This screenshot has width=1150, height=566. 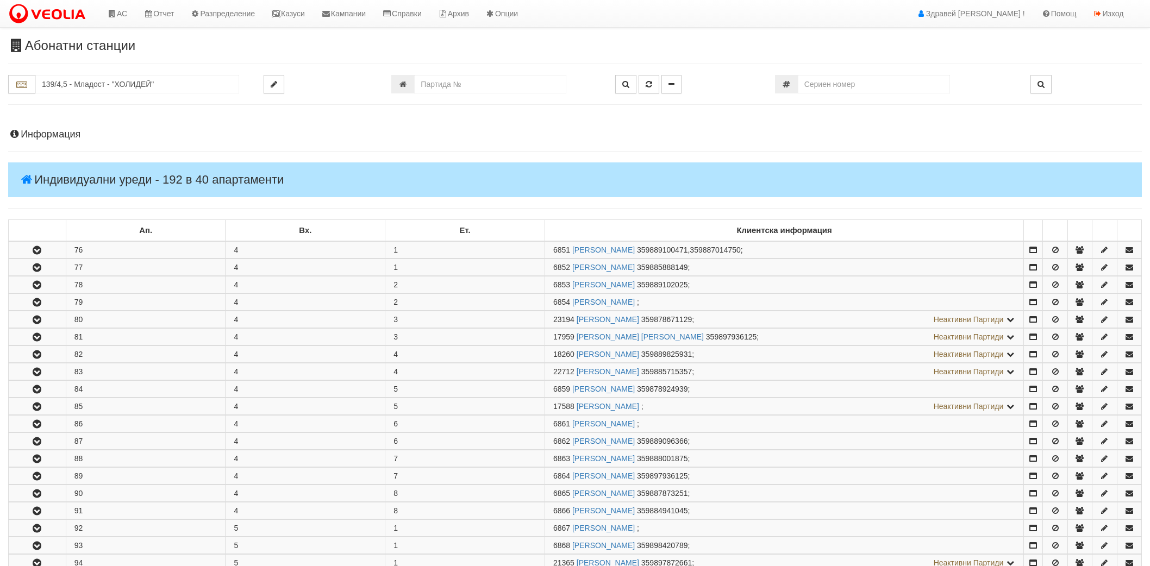 I want to click on span: 359889100471,359887014750, so click(x=689, y=250).